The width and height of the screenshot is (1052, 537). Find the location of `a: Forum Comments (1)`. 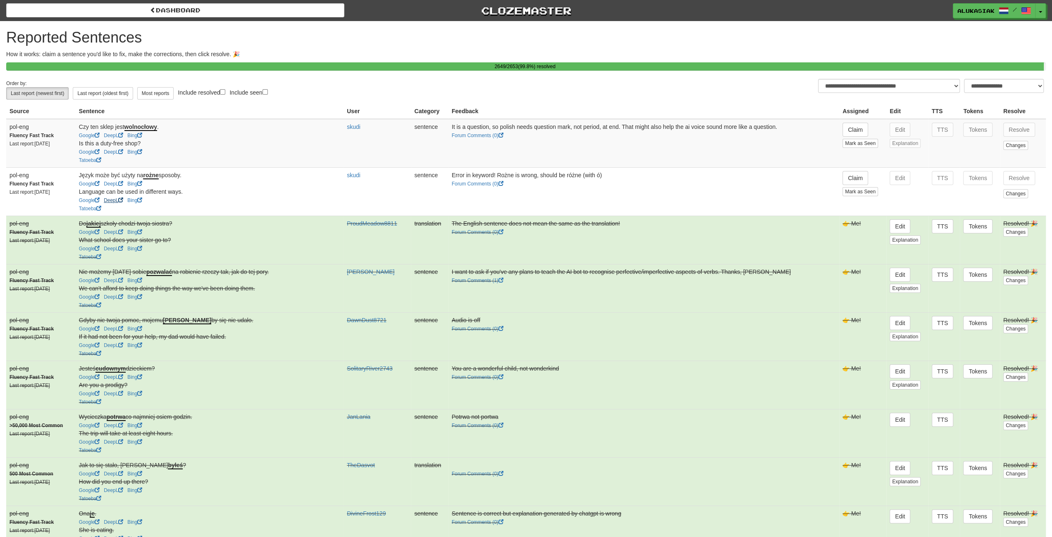

a: Forum Comments (1) is located at coordinates (477, 281).